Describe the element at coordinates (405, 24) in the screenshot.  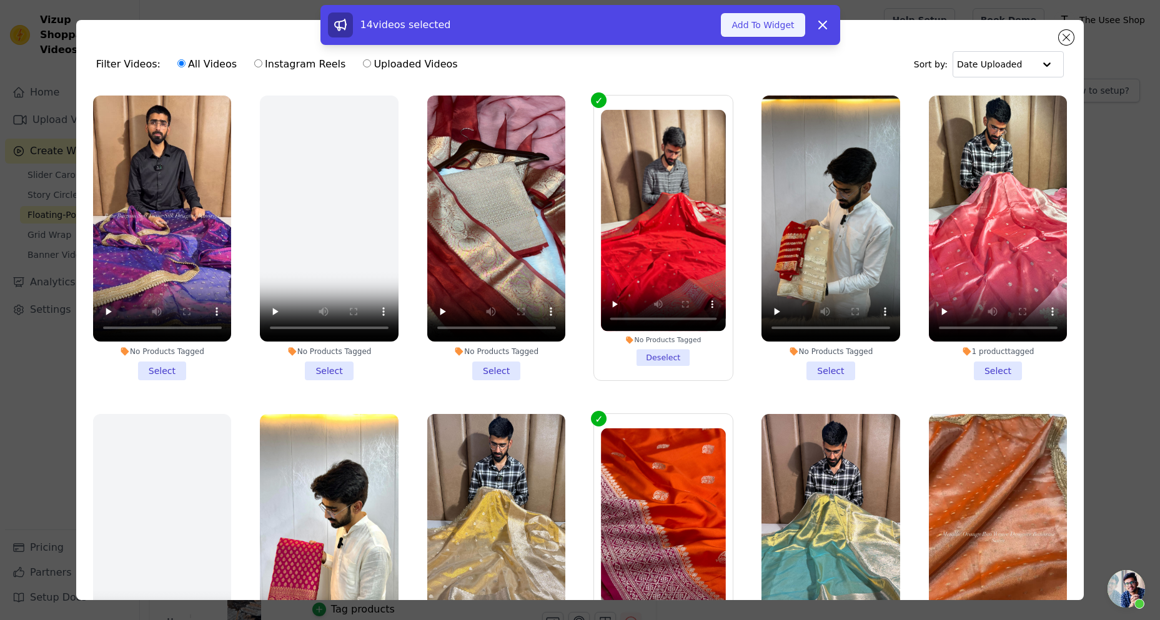
I see `span: 14 videos selected` at that location.